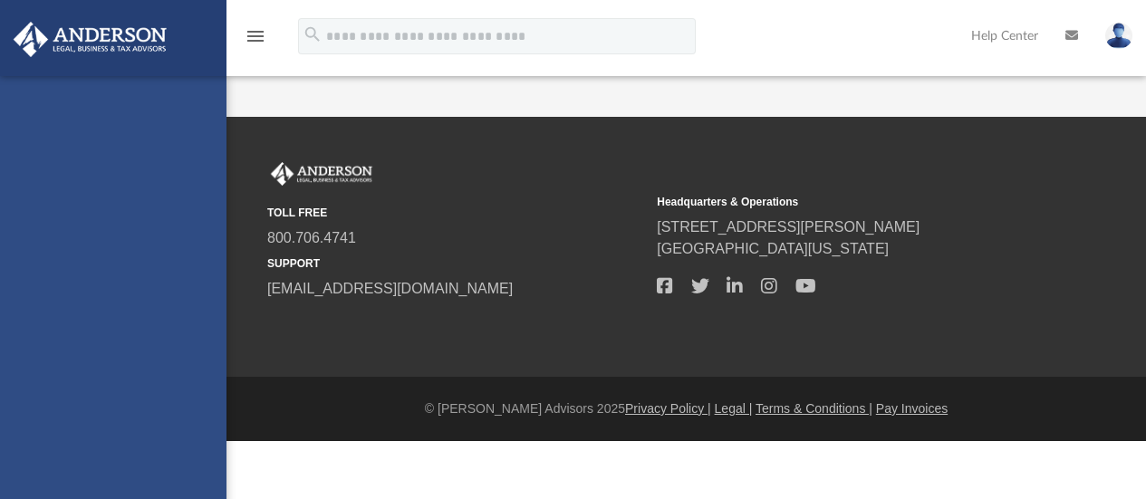  What do you see at coordinates (845, 202) in the screenshot?
I see `small: Headquarters & Operations` at bounding box center [845, 202].